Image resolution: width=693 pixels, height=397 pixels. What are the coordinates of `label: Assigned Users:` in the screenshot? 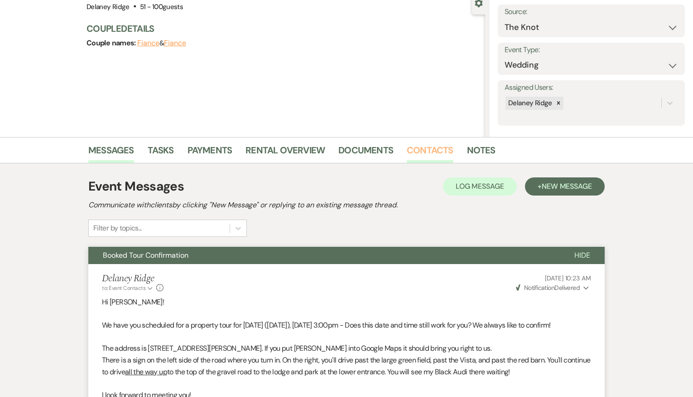 It's located at (591, 87).